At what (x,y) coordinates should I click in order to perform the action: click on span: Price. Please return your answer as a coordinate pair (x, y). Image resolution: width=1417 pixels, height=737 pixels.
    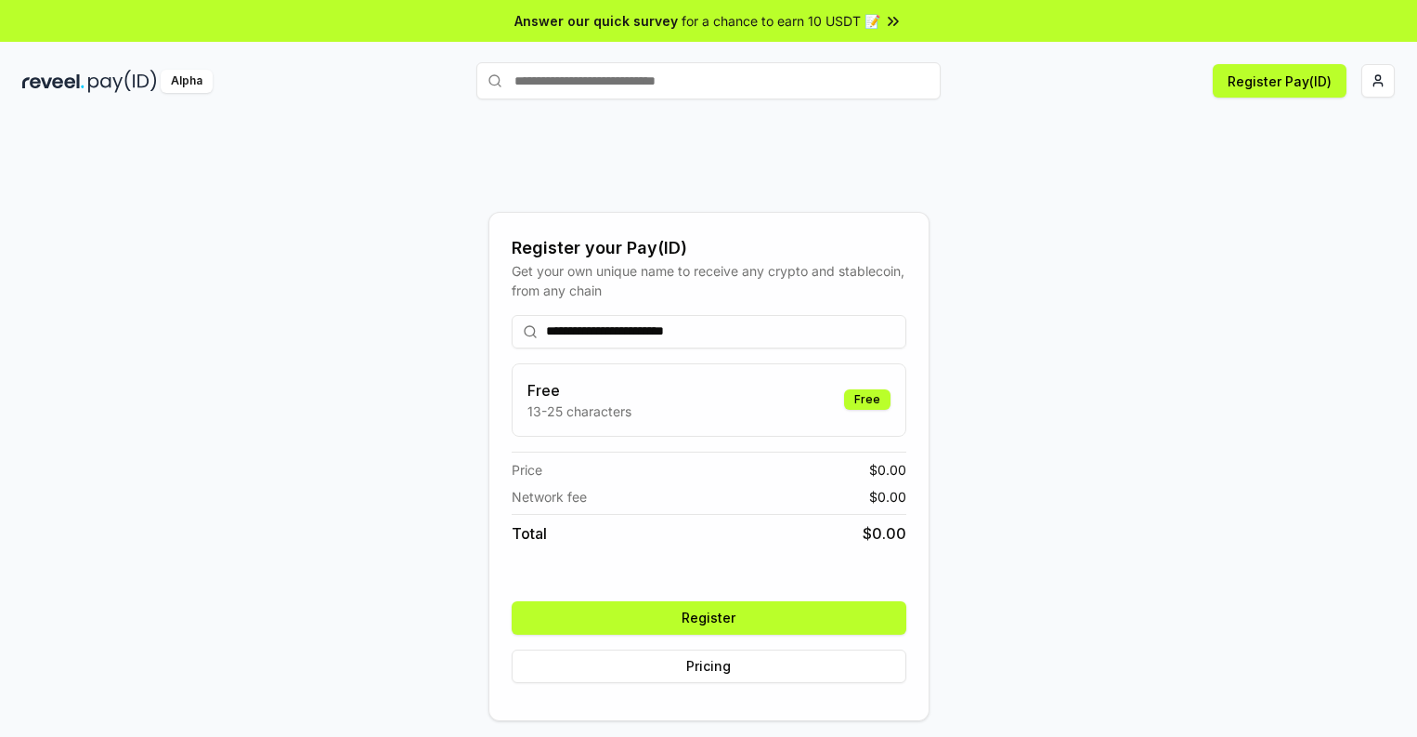
    Looking at the image, I should click on (527, 469).